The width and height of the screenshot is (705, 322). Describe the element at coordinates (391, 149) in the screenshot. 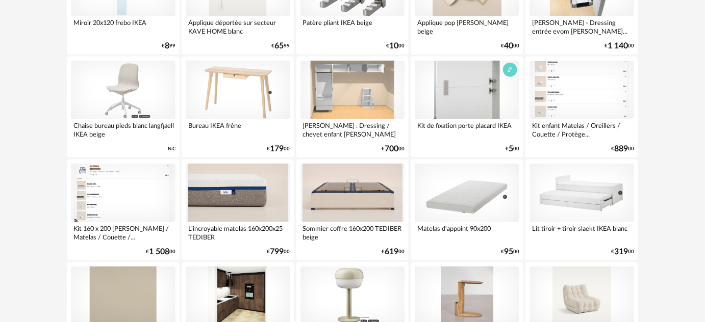

I see `span: 700` at that location.